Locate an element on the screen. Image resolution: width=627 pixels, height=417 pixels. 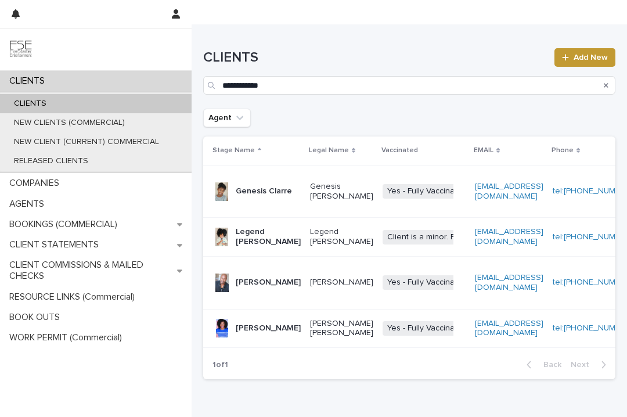
div: Search is located at coordinates (409, 85).